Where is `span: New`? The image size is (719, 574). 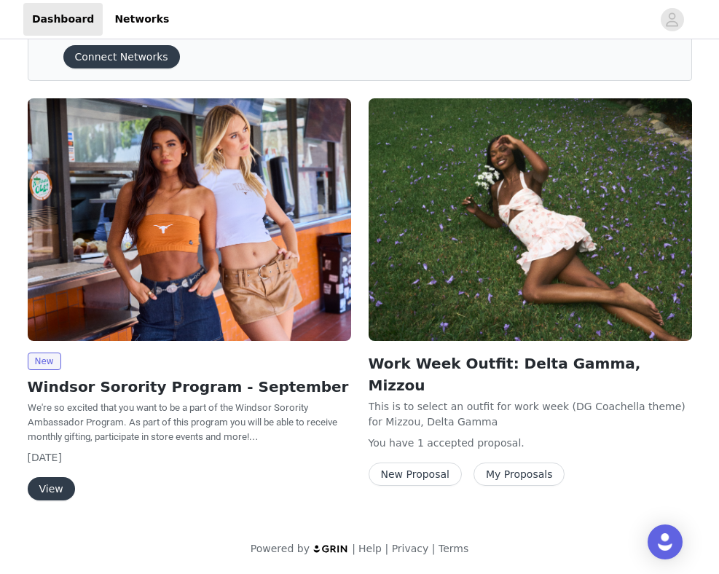
span: New is located at coordinates (44, 362).